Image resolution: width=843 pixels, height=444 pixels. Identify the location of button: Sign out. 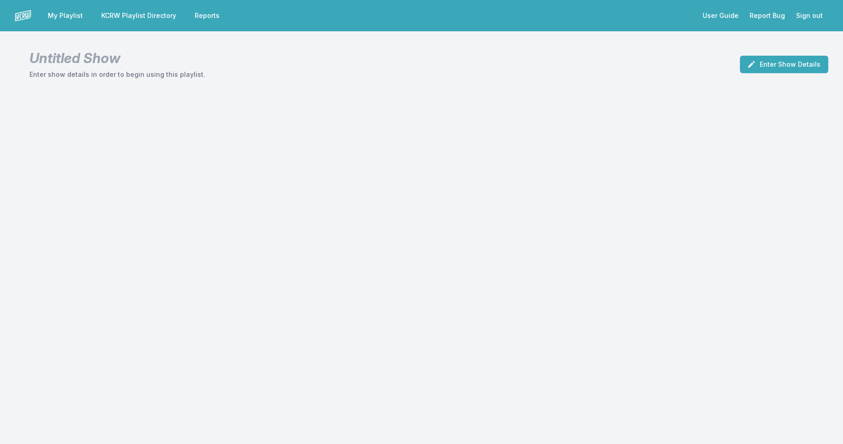
(809, 16).